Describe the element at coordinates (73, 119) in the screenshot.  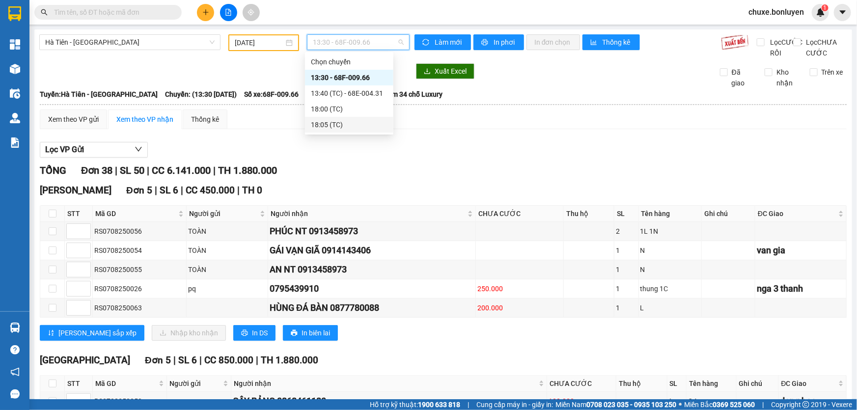
I see `div: Xem theo VP gửi` at that location.